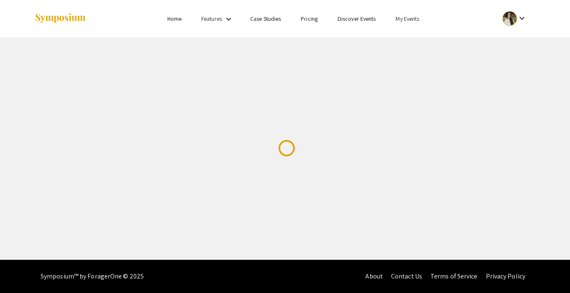 The height and width of the screenshot is (293, 570). What do you see at coordinates (522, 18) in the screenshot?
I see `mat-icon: Expand account dropdown` at bounding box center [522, 18].